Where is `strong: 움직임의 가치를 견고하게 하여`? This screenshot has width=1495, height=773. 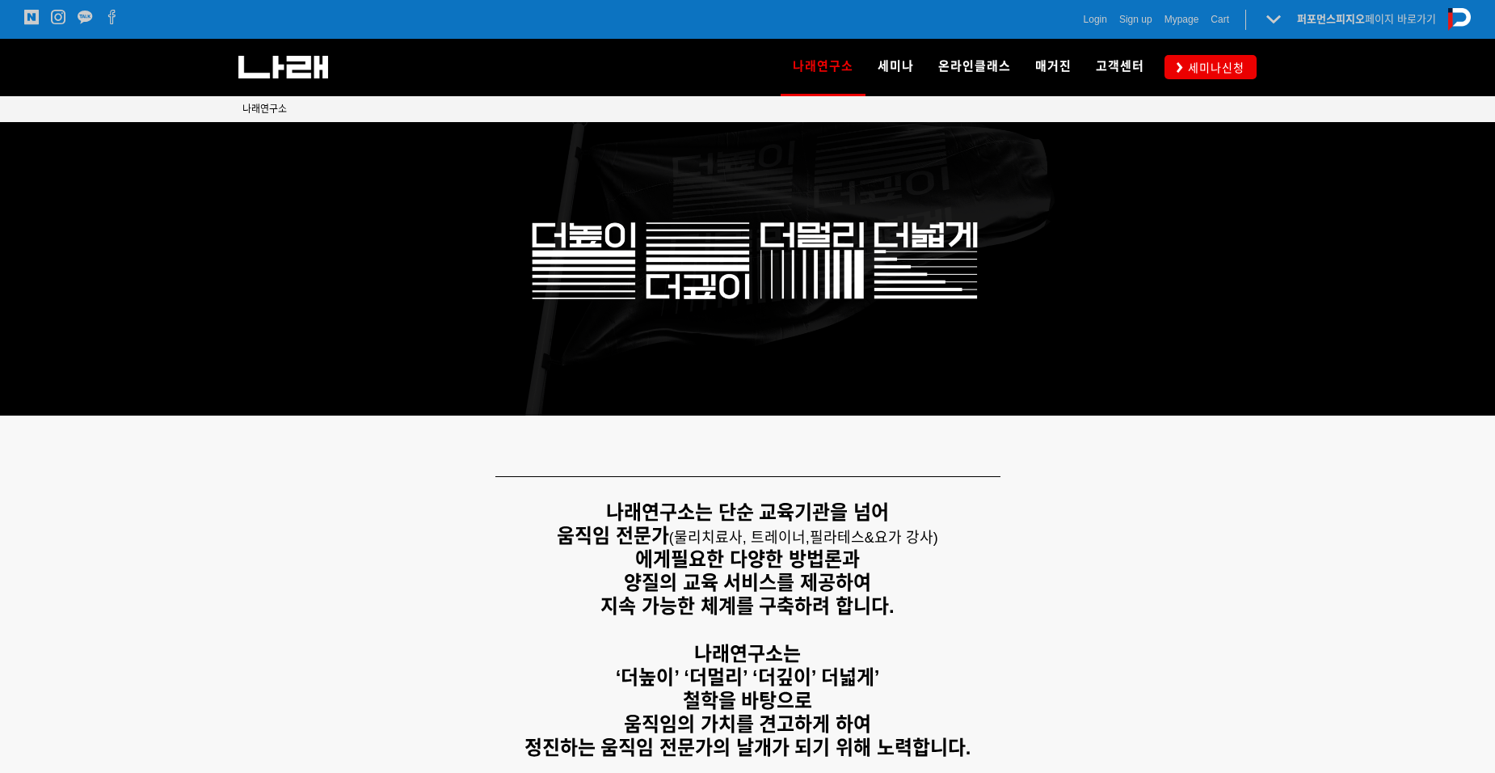 strong: 움직임의 가치를 견고하게 하여 is located at coordinates (748, 723).